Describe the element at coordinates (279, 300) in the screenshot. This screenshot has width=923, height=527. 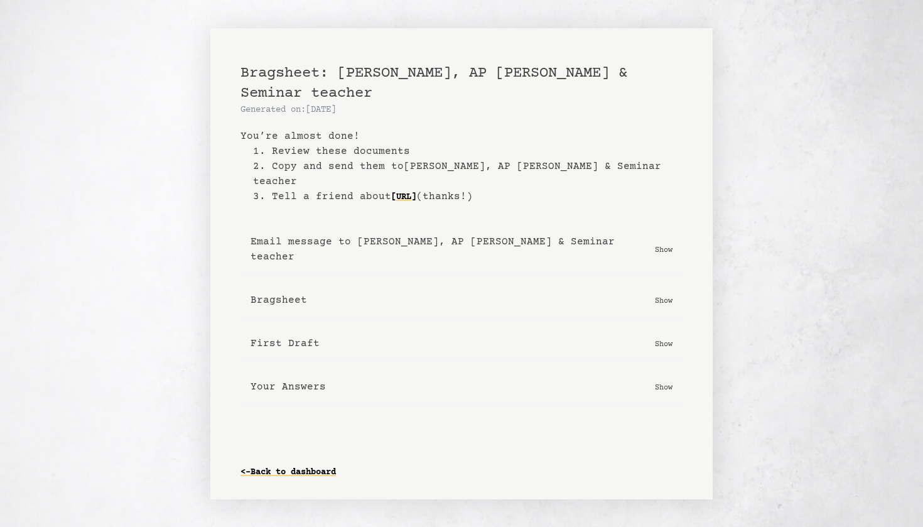
I see `b: Bragsheet` at that location.